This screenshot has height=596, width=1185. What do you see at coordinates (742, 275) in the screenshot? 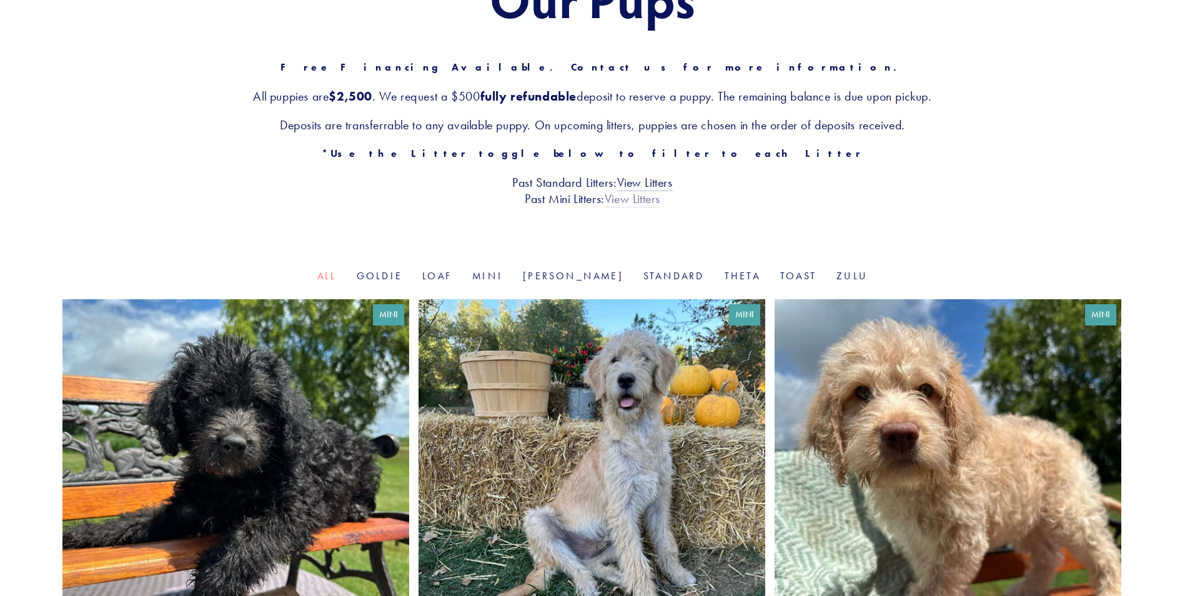
I see `a: Theta` at bounding box center [742, 275].